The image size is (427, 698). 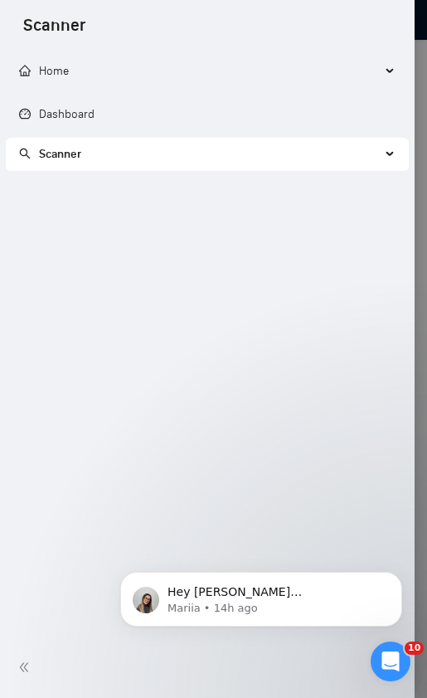 I want to click on span: double-left, so click(x=27, y=667).